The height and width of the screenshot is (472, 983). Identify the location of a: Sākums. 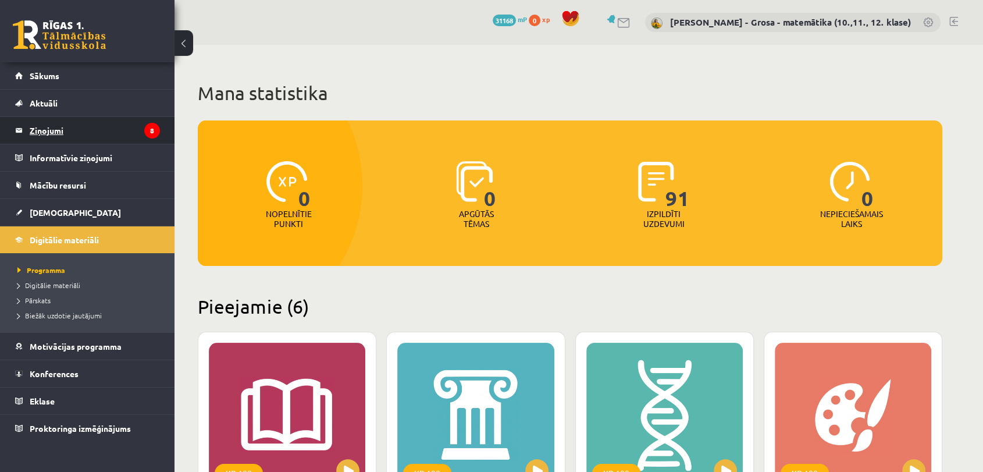
(87, 76).